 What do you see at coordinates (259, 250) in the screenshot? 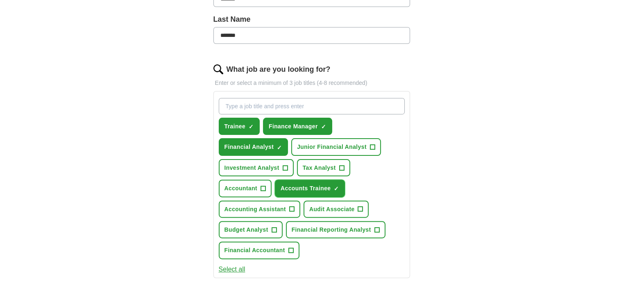
I see `button: Financial Accountant` at bounding box center [259, 250].